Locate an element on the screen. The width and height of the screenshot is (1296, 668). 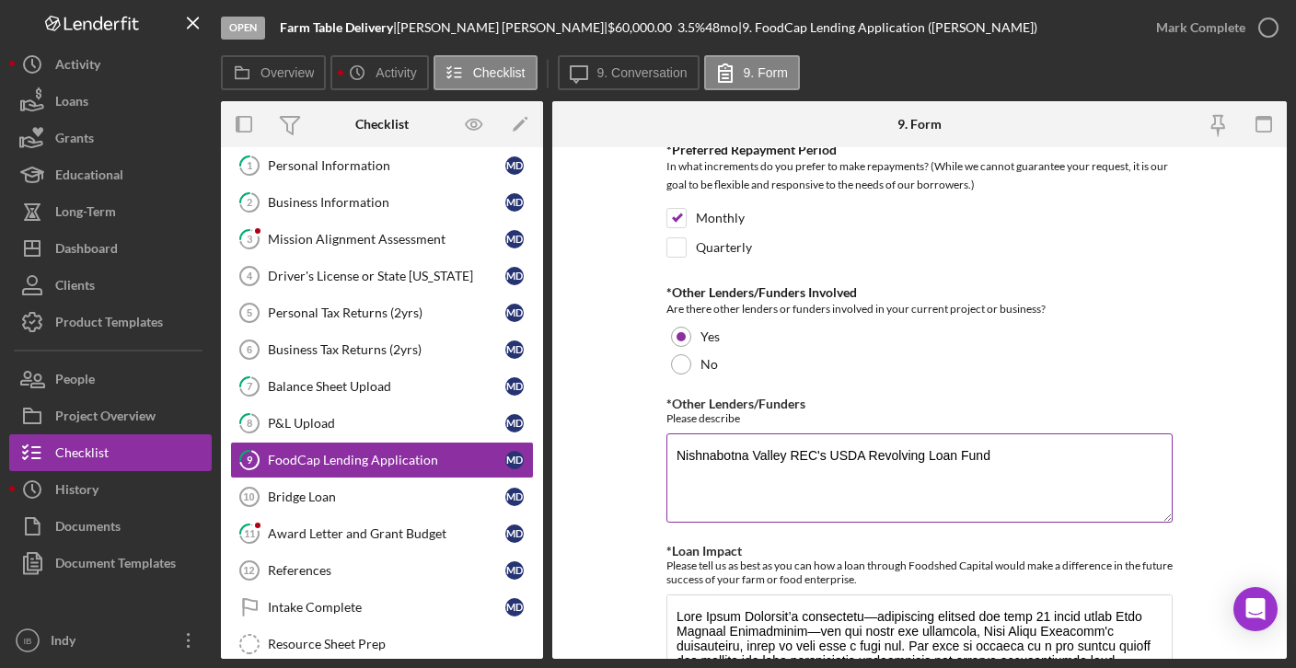
div: P&L Upload is located at coordinates (387, 424).